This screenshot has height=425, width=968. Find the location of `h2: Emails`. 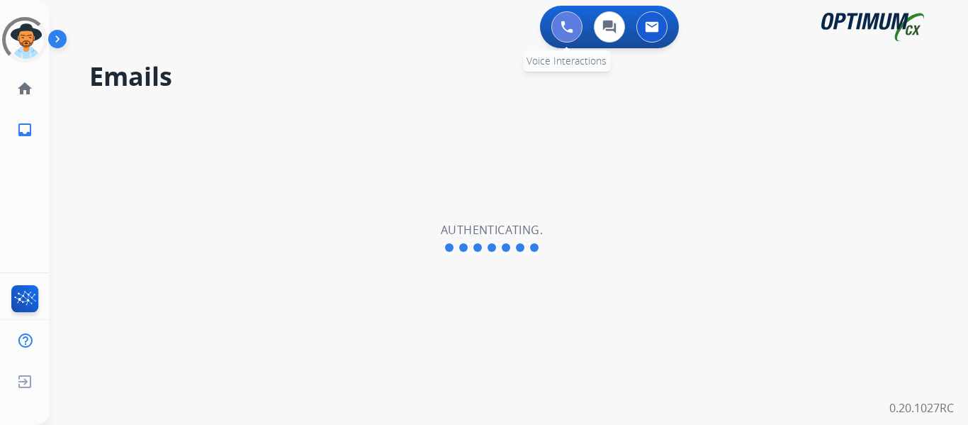

h2: Emails is located at coordinates (512, 77).